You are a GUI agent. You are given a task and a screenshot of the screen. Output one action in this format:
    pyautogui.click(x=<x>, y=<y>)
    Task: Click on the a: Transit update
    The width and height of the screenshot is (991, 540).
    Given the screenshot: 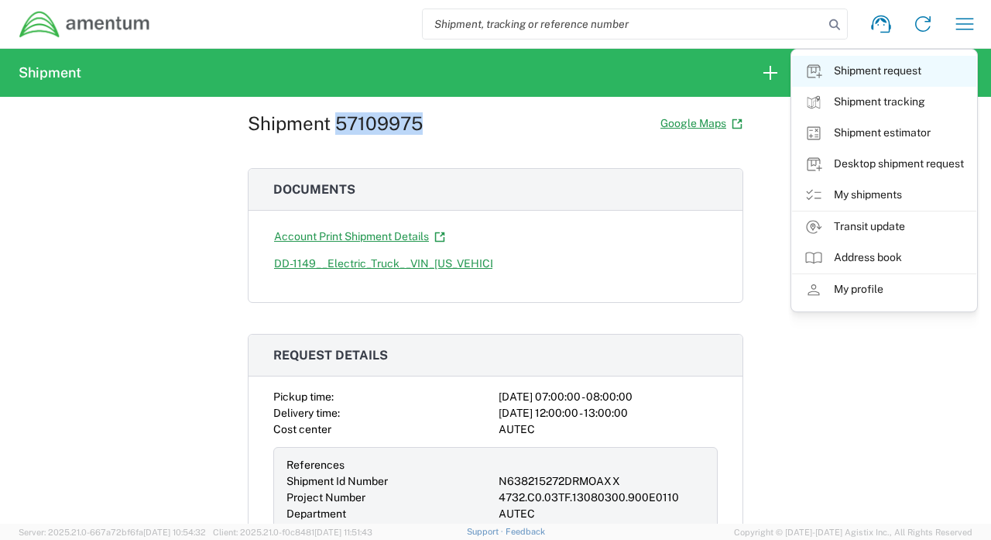 What is the action you would take?
    pyautogui.click(x=884, y=227)
    